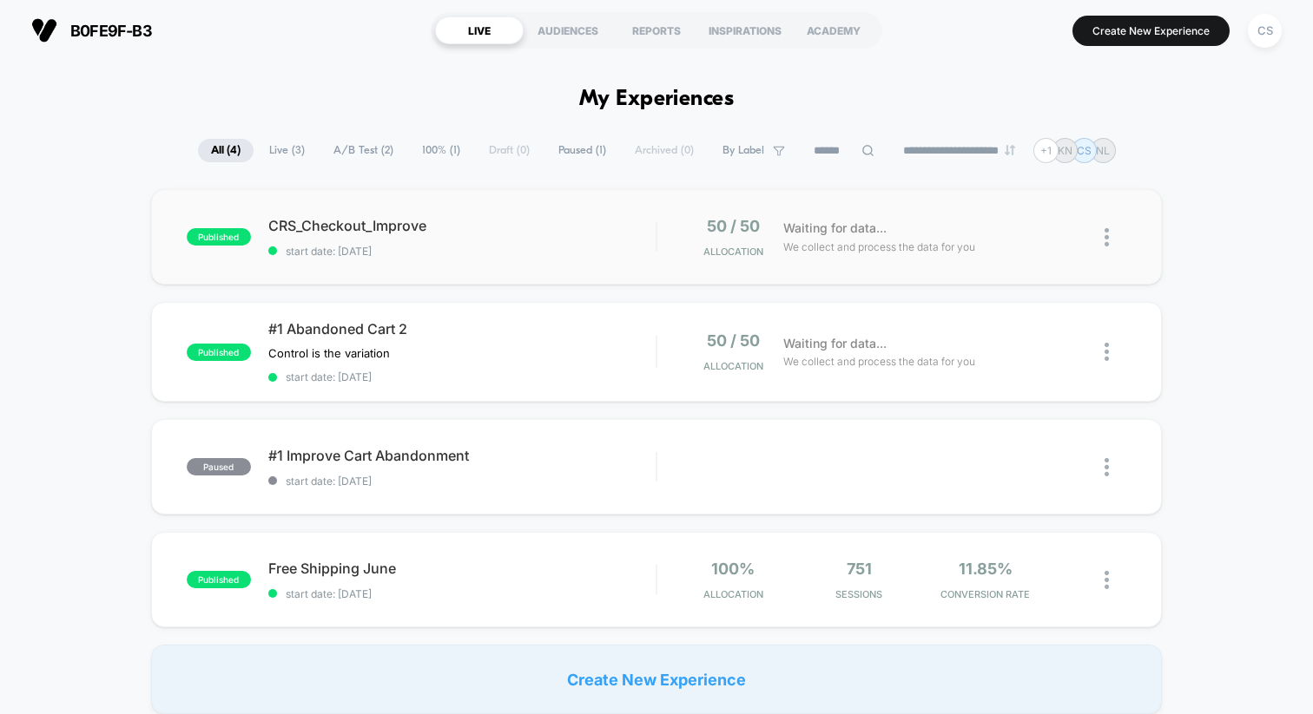  What do you see at coordinates (286, 150) in the screenshot?
I see `span: Live ( 3 )` at bounding box center [286, 150].